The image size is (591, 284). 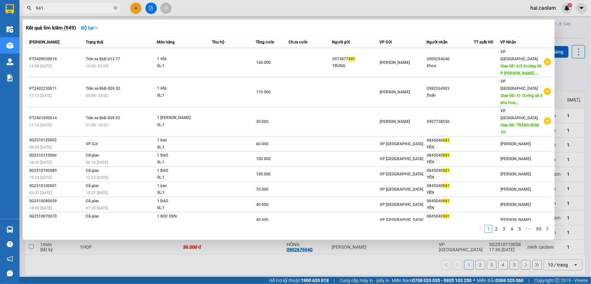 I want to click on div: SG2510100089, so click(x=57, y=171).